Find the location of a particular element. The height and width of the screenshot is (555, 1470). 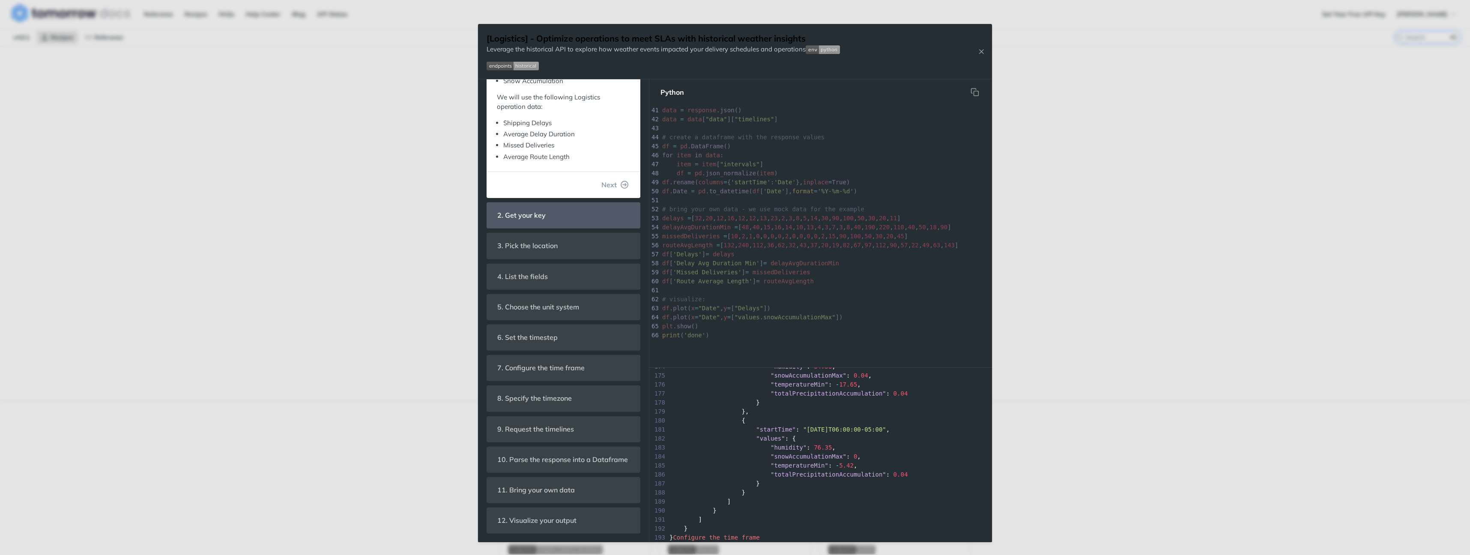

span: 48 is located at coordinates (745, 227).